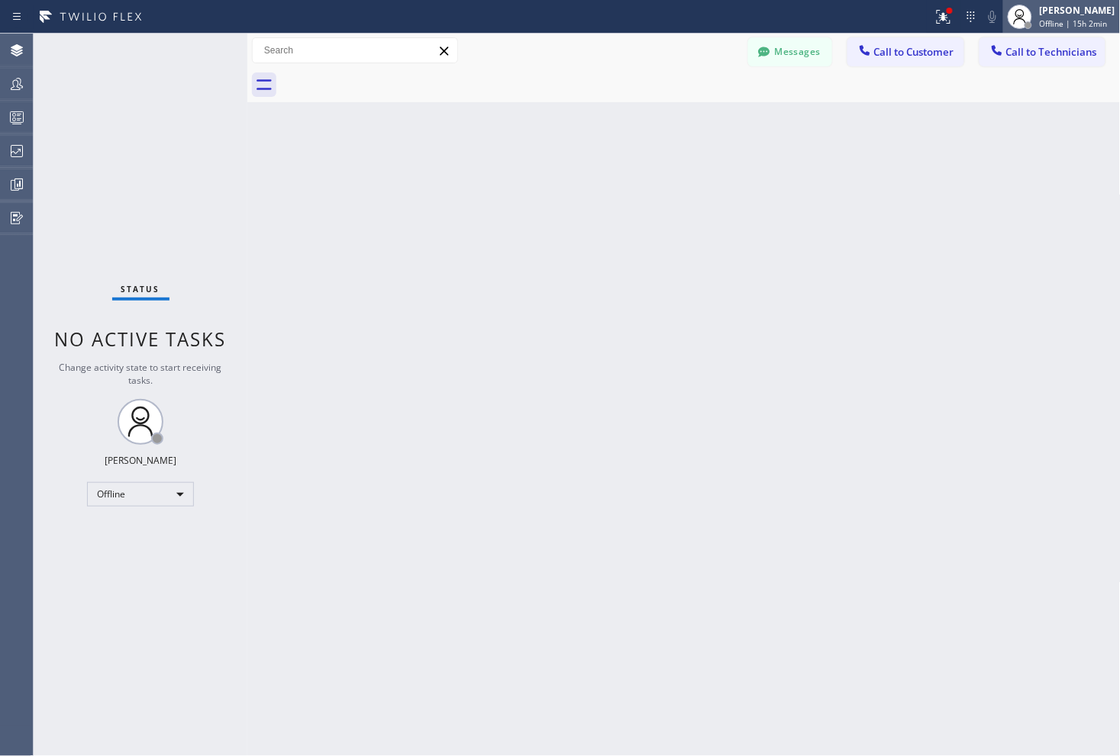 The width and height of the screenshot is (1120, 756). Describe the element at coordinates (140, 495) in the screenshot. I see `div: Offline` at that location.